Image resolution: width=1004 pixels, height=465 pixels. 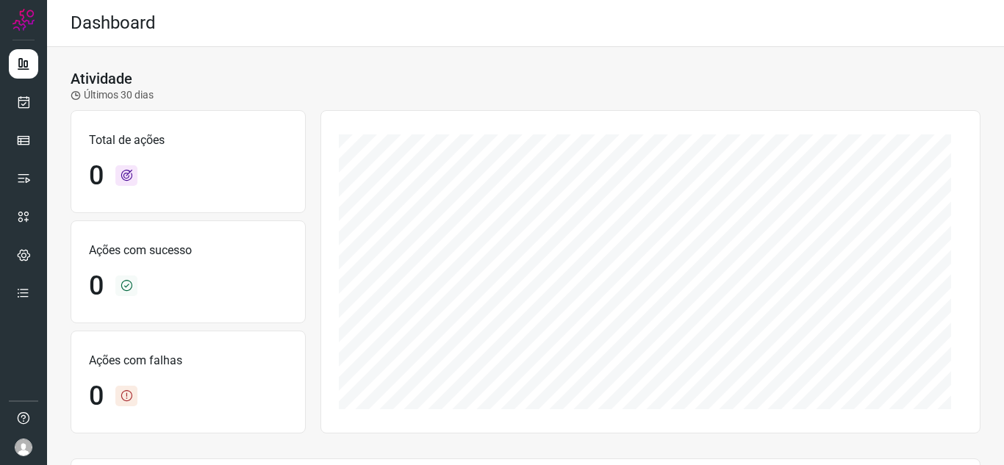 What do you see at coordinates (188, 251) in the screenshot?
I see `p: Ações com sucesso` at bounding box center [188, 251].